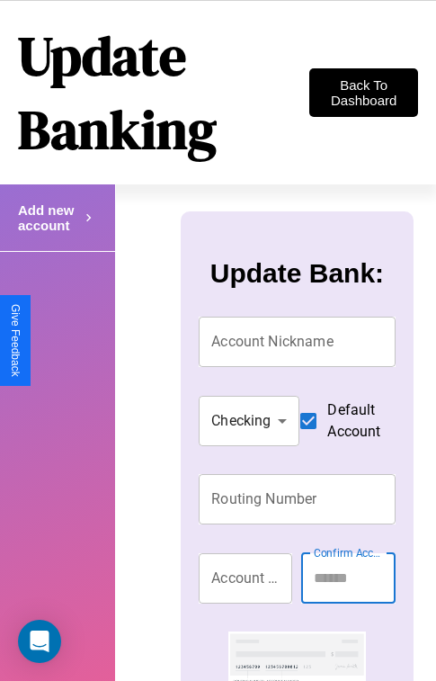 This screenshot has height=681, width=436. What do you see at coordinates (297, 274) in the screenshot?
I see `h3: Update Bank:` at bounding box center [297, 274].